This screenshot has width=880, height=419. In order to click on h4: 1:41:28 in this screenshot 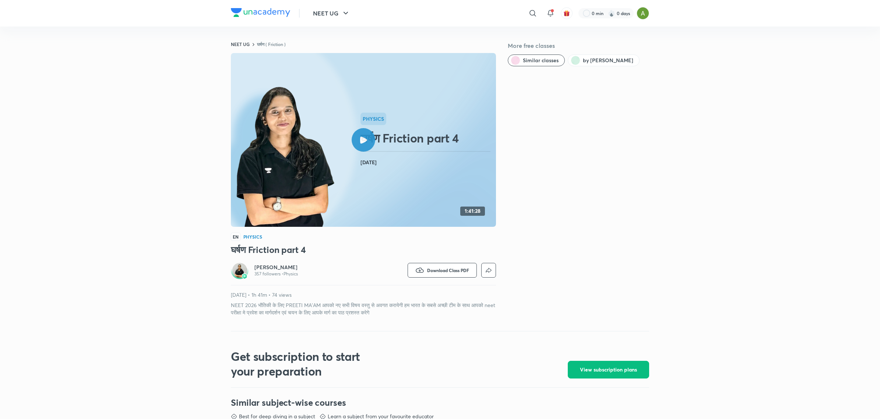, I will do `click(472, 211)`.